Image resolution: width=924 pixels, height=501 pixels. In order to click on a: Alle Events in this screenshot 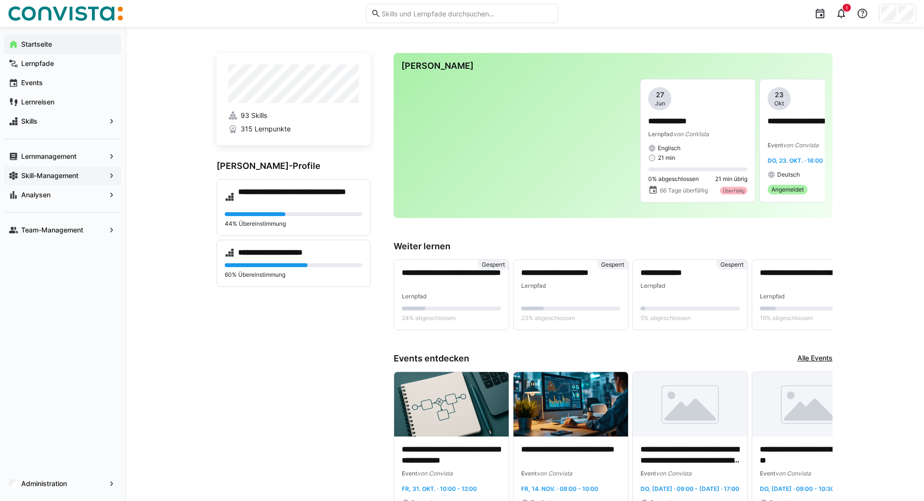, I will do `click(815, 359)`.